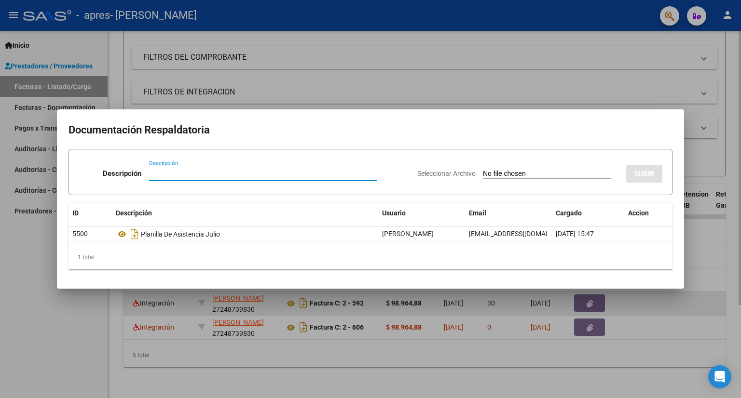  What do you see at coordinates (90, 213) in the screenshot?
I see `datatable-header-cell: ID` at bounding box center [90, 213].